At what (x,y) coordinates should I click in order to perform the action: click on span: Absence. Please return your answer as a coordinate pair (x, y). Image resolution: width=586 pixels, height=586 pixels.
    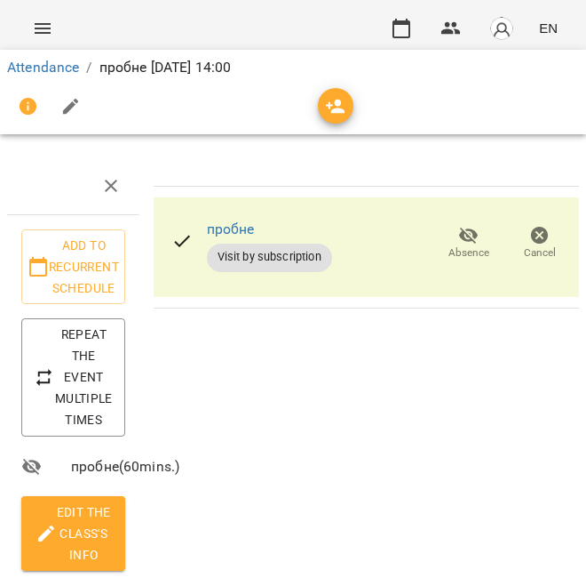
    Looking at the image, I should click on (469, 252).